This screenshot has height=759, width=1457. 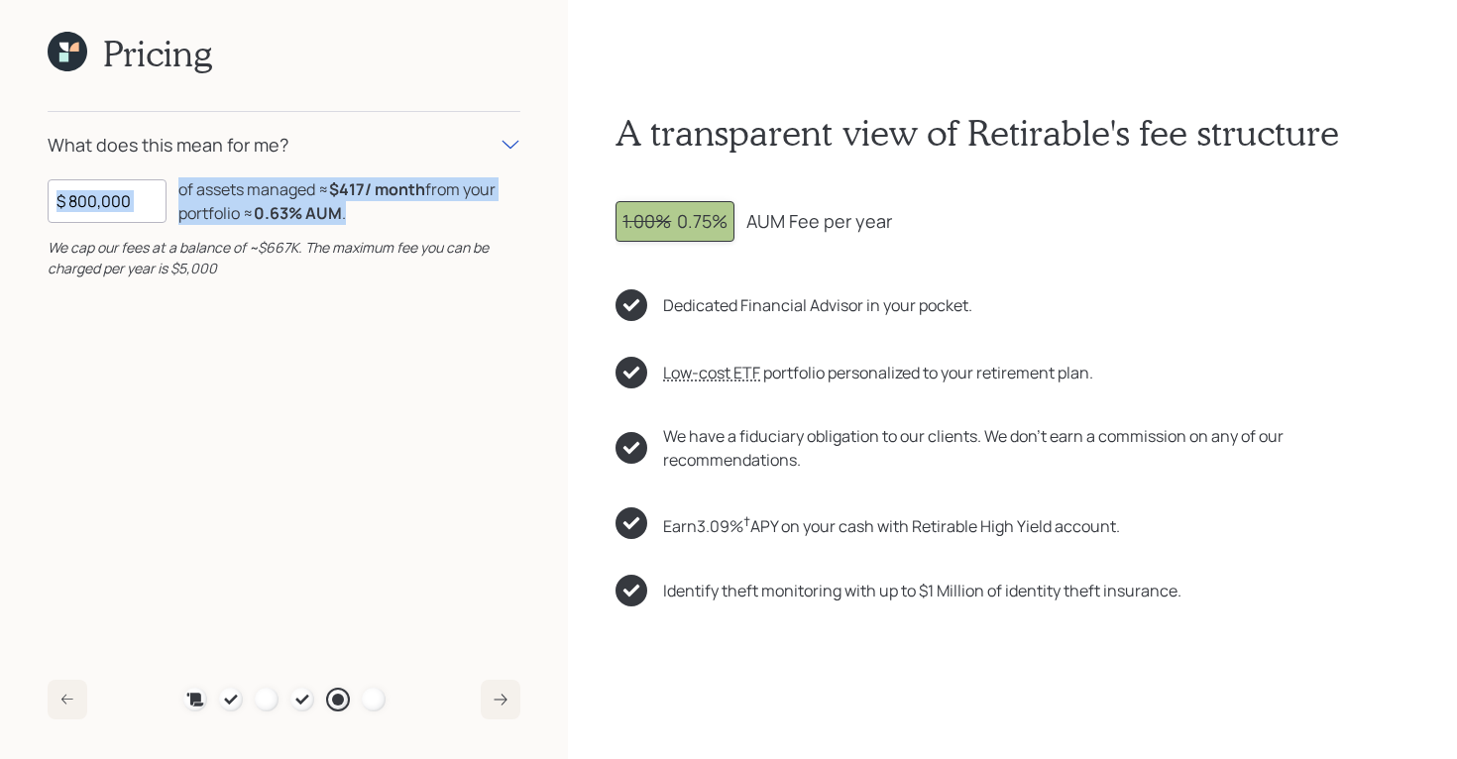 What do you see at coordinates (922, 591) in the screenshot?
I see `div: Identify theft monitoring with up to $1 Million of identity theft insurance.` at bounding box center [922, 591].